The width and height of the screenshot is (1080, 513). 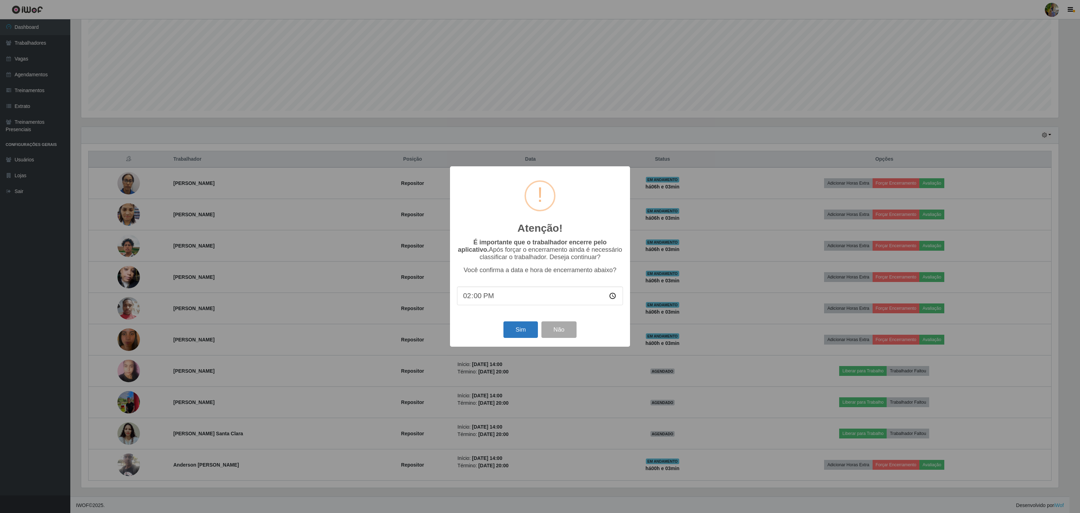 What do you see at coordinates (559, 330) in the screenshot?
I see `button: Não` at bounding box center [559, 330].